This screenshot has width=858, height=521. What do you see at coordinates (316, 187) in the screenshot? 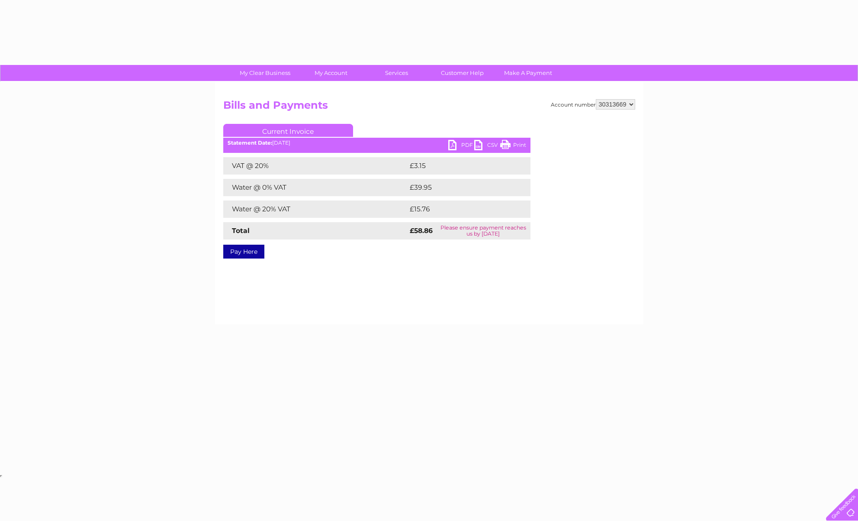
I see `td: Water @ 0% VAT` at bounding box center [316, 187].